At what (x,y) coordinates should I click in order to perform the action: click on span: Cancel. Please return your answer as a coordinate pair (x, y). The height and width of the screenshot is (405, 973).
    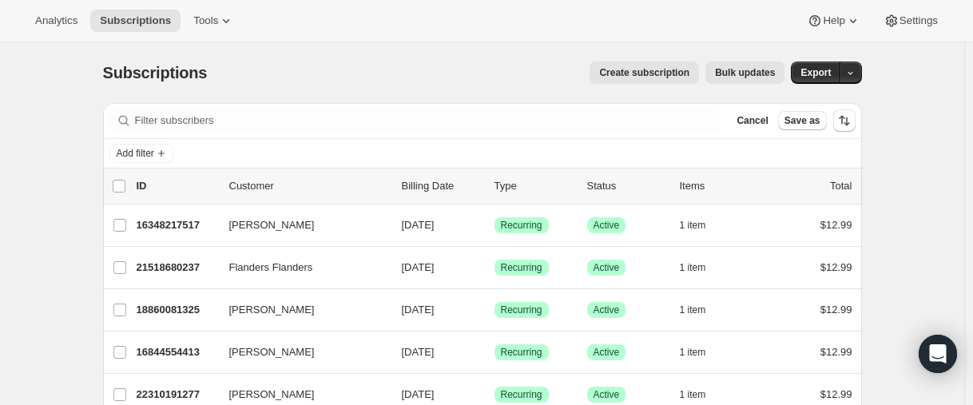
    Looking at the image, I should click on (752, 121).